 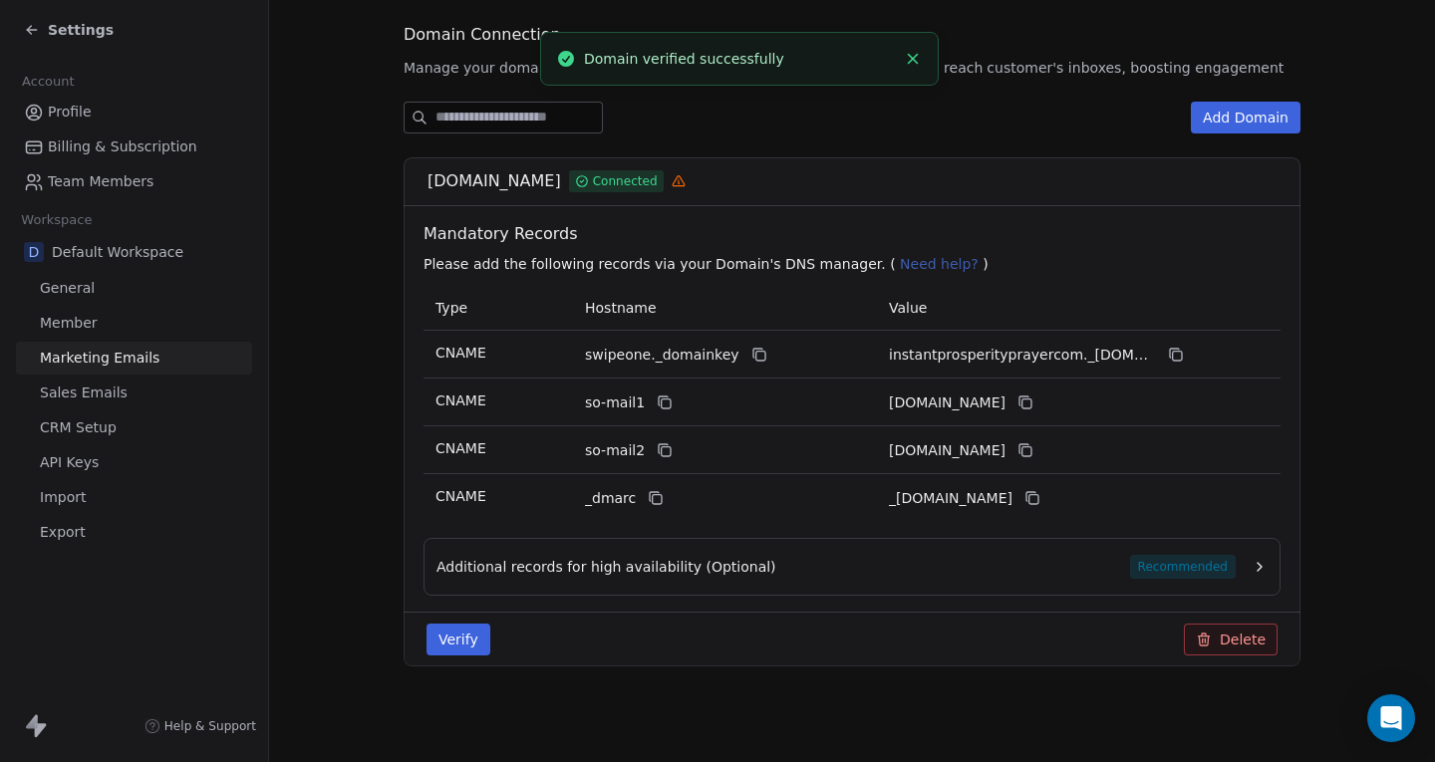 I want to click on span: API Keys, so click(x=69, y=462).